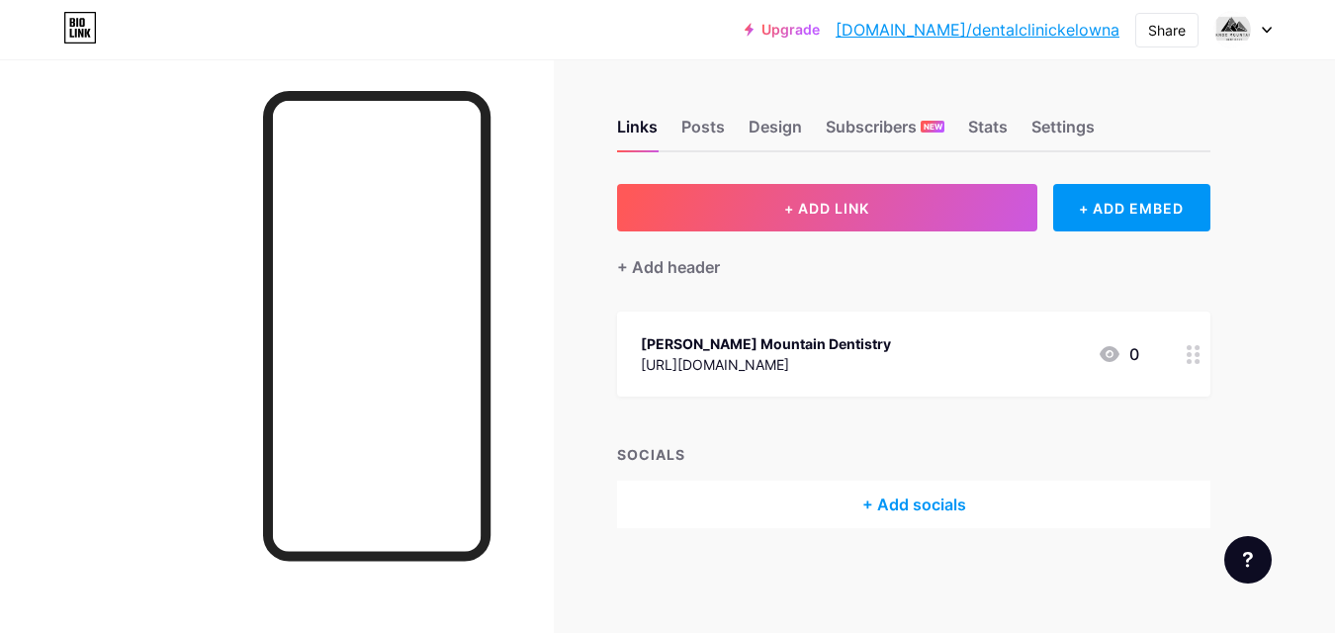  Describe the element at coordinates (885, 132) in the screenshot. I see `div: Subscribers` at that location.